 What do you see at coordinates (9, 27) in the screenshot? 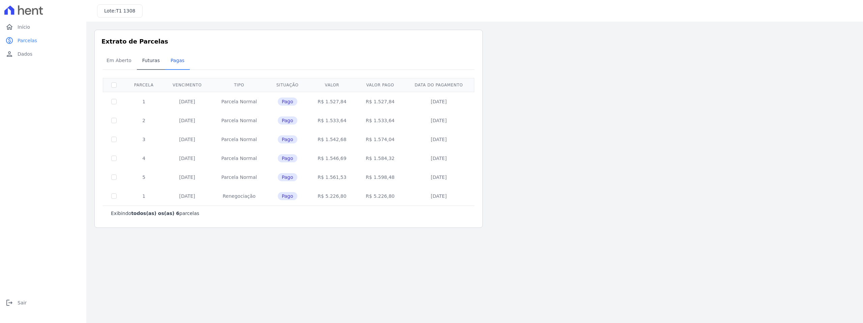
I see `i: home` at bounding box center [9, 27].